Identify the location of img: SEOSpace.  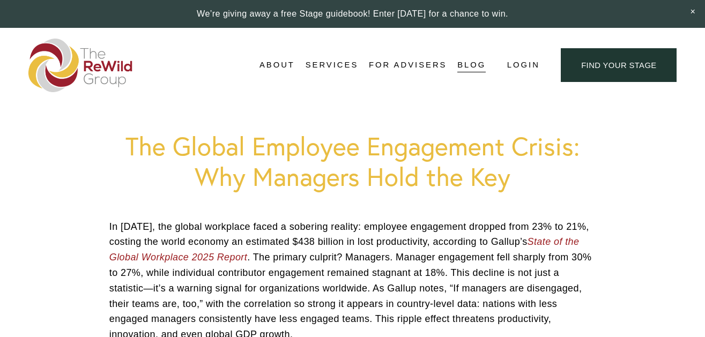
(80, 13).